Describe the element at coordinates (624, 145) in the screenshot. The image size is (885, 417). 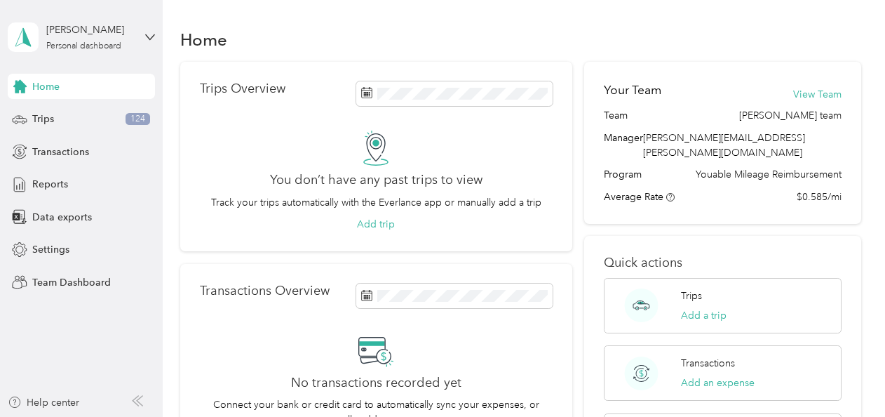
I see `span: Manager` at that location.